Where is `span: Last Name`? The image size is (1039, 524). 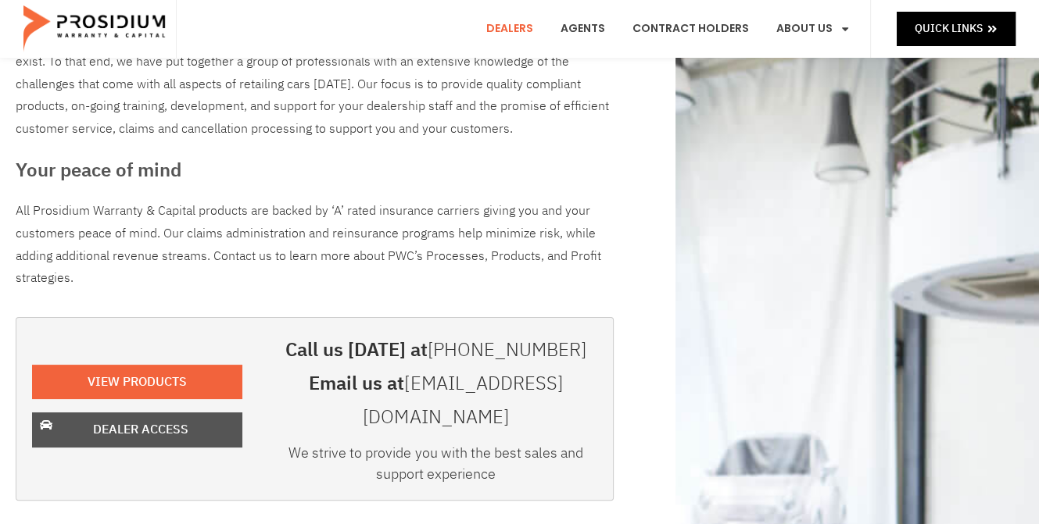
span: Last Name is located at coordinates (324, 7).